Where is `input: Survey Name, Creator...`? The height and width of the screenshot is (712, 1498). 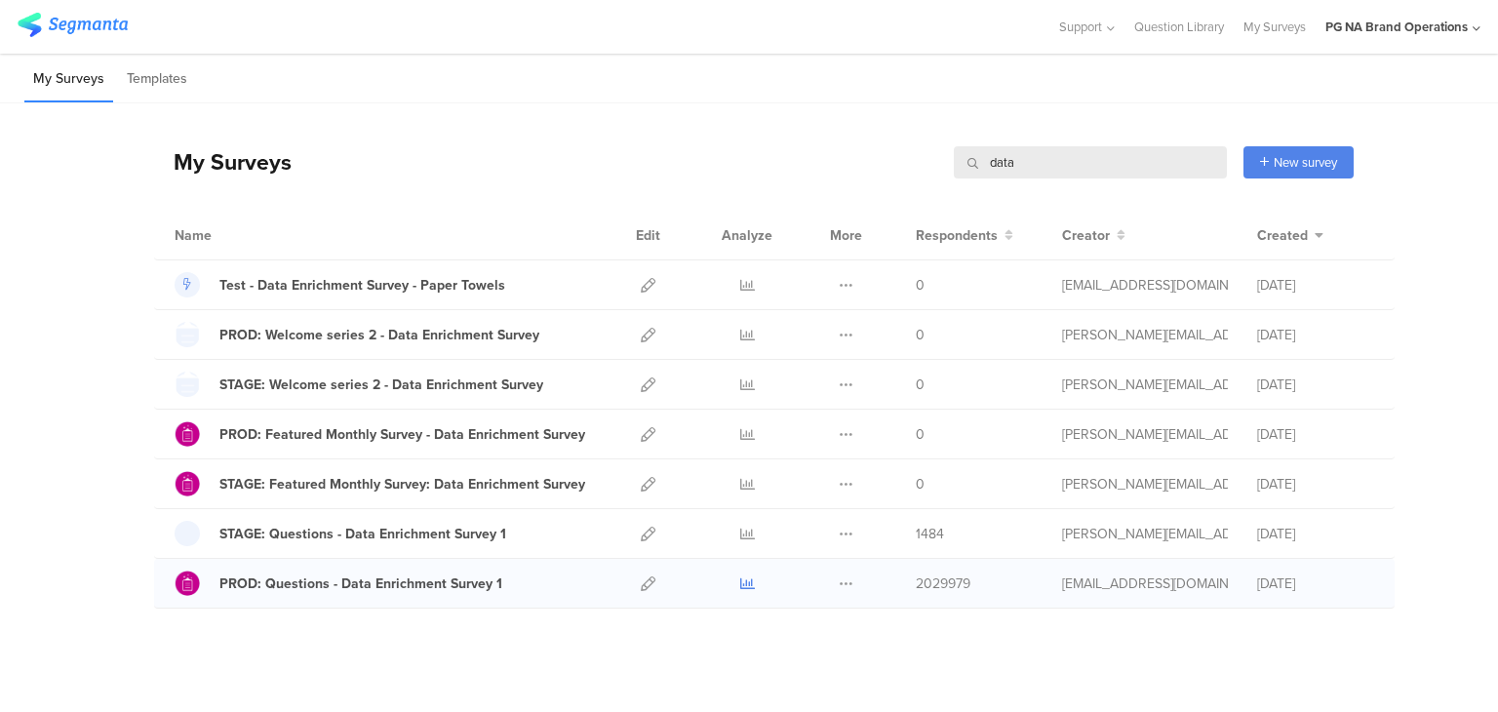
input: Survey Name, Creator... is located at coordinates (1091, 162).